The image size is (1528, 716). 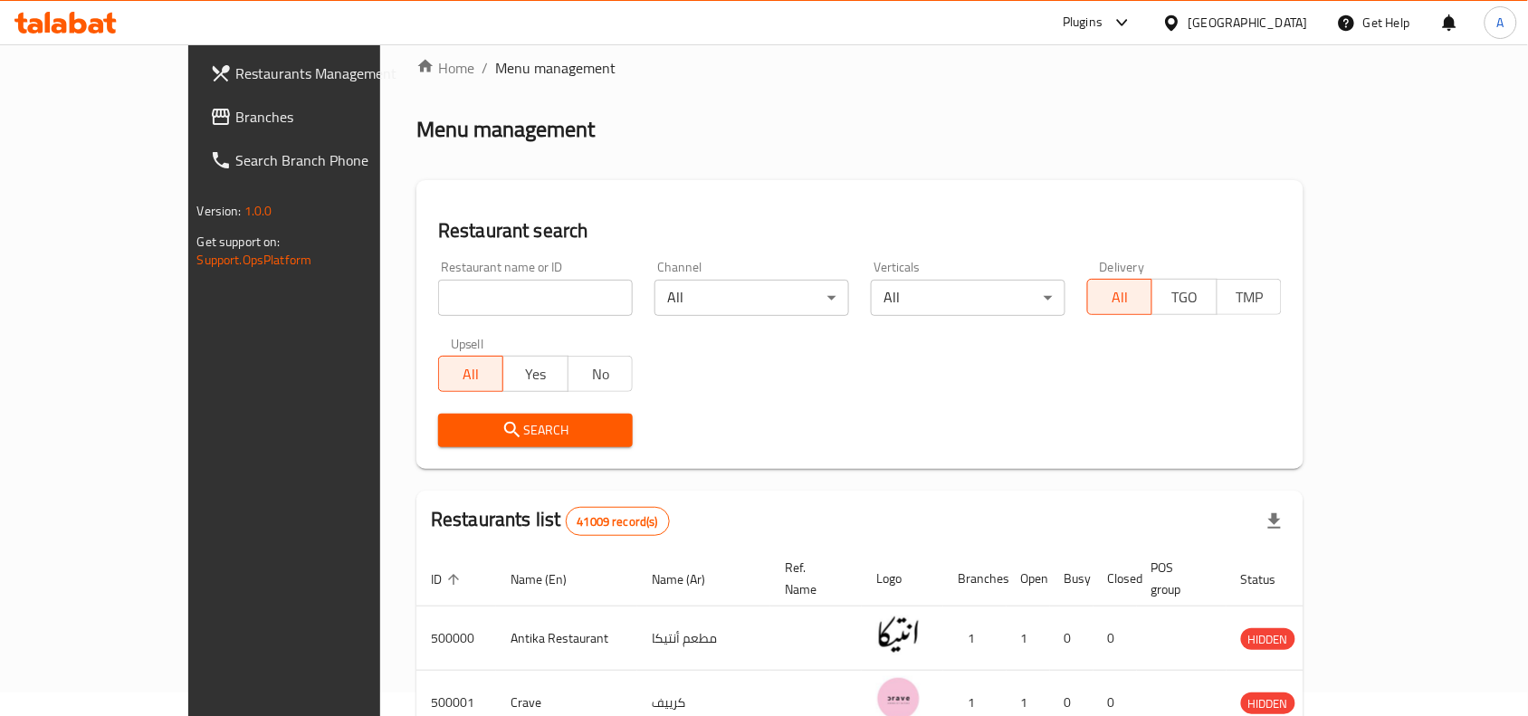 I want to click on a: Branches, so click(x=320, y=117).